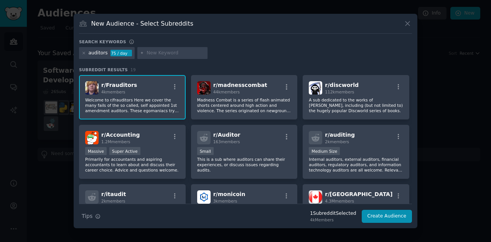  Describe the element at coordinates (342, 85) in the screenshot. I see `span: r/ discworld` at that location.